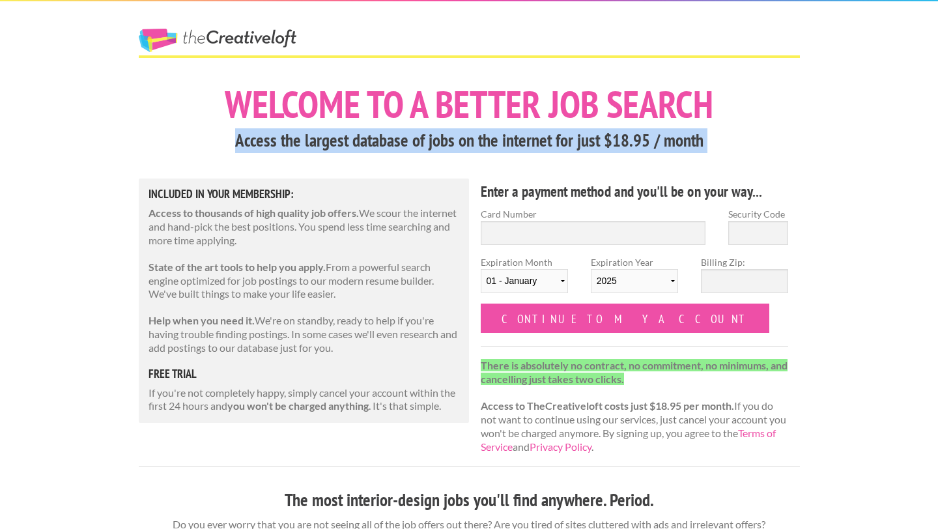 The width and height of the screenshot is (938, 529). I want to click on a: Privacy Policy, so click(560, 446).